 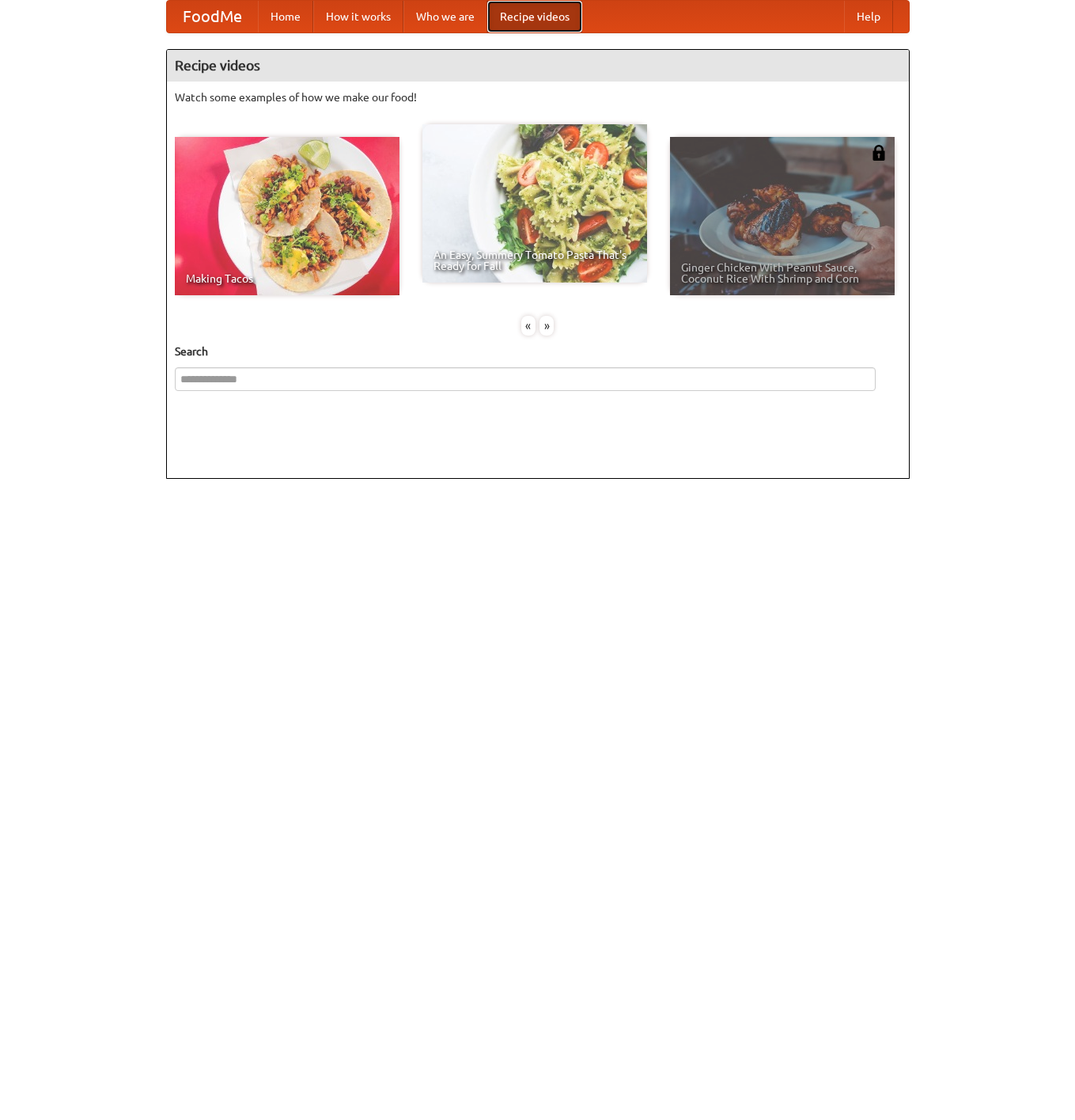 I want to click on a: FoodMe, so click(x=212, y=17).